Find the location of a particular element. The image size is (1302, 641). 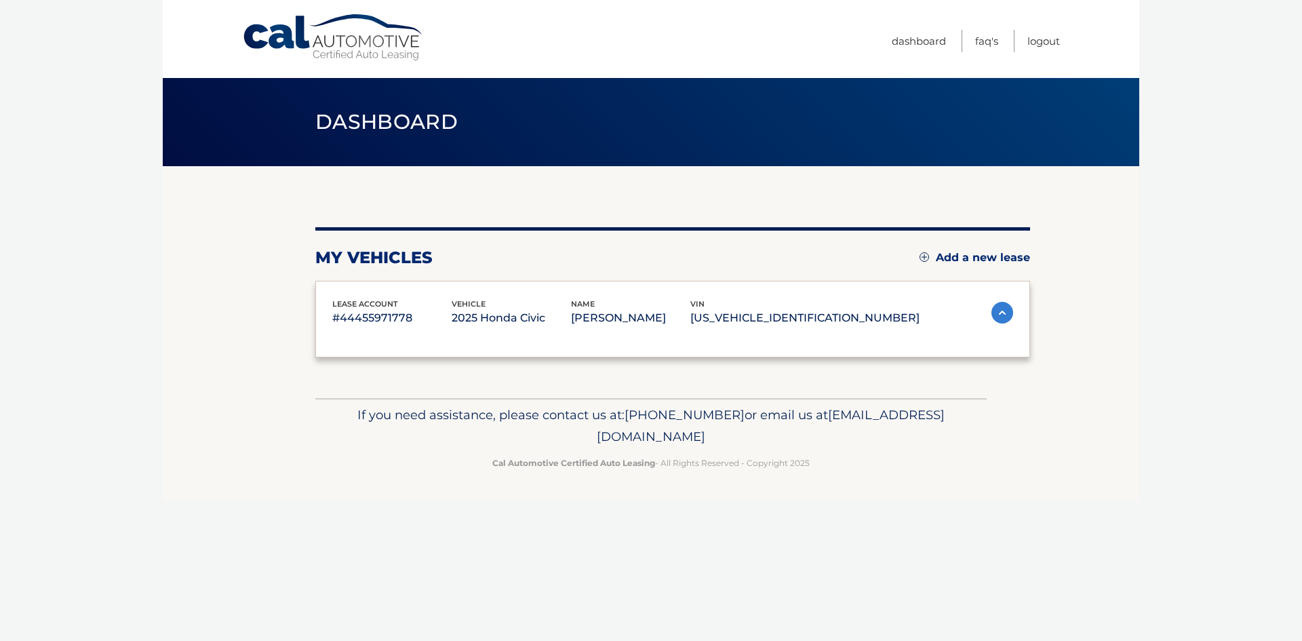

a: Dashboard is located at coordinates (919, 41).